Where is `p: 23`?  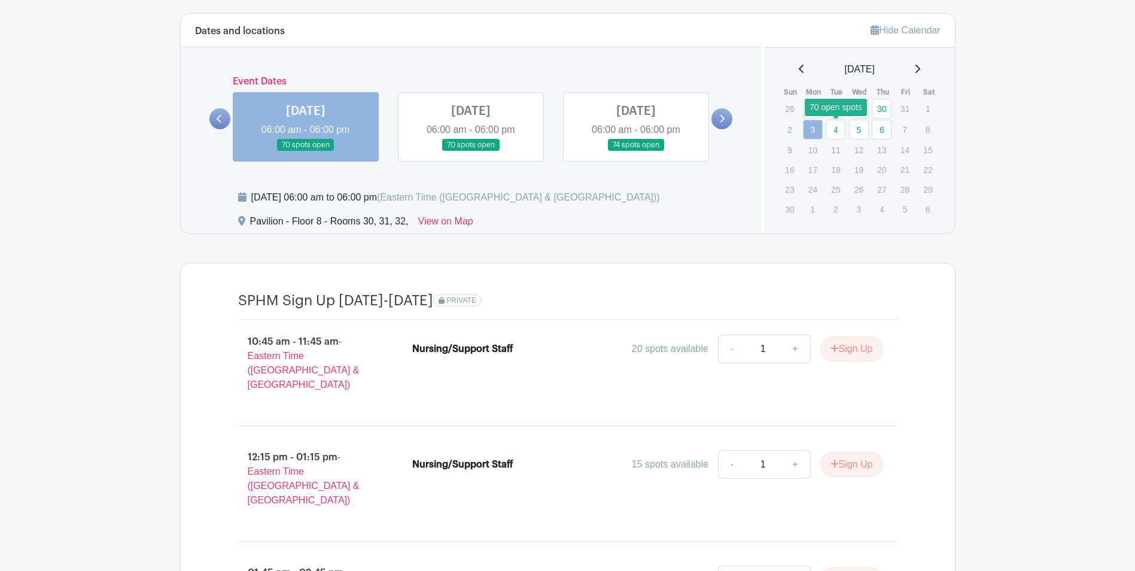 p: 23 is located at coordinates (789, 189).